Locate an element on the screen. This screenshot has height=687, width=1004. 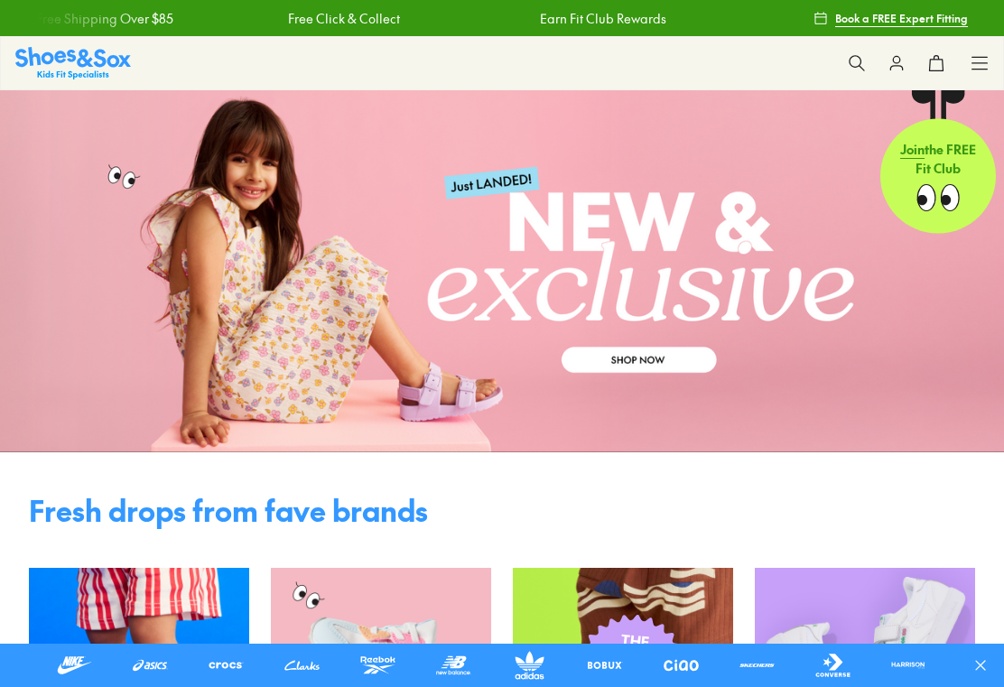
img: SNS_Logo_Responsive.svg is located at coordinates (73, 62).